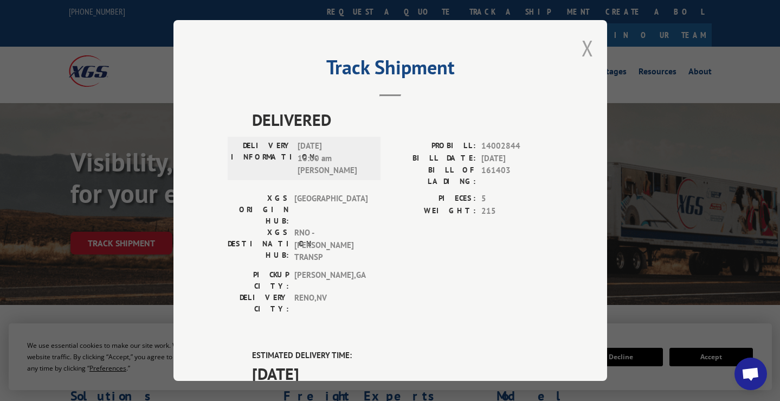  I want to click on h2: Track Shipment, so click(390, 70).